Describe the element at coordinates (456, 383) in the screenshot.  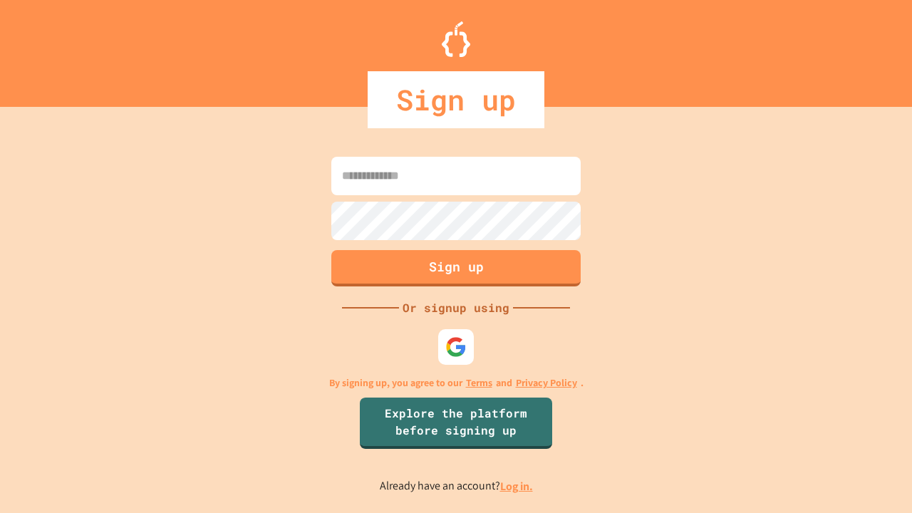
I see `p: By signing up, you agree to our and .` at that location.